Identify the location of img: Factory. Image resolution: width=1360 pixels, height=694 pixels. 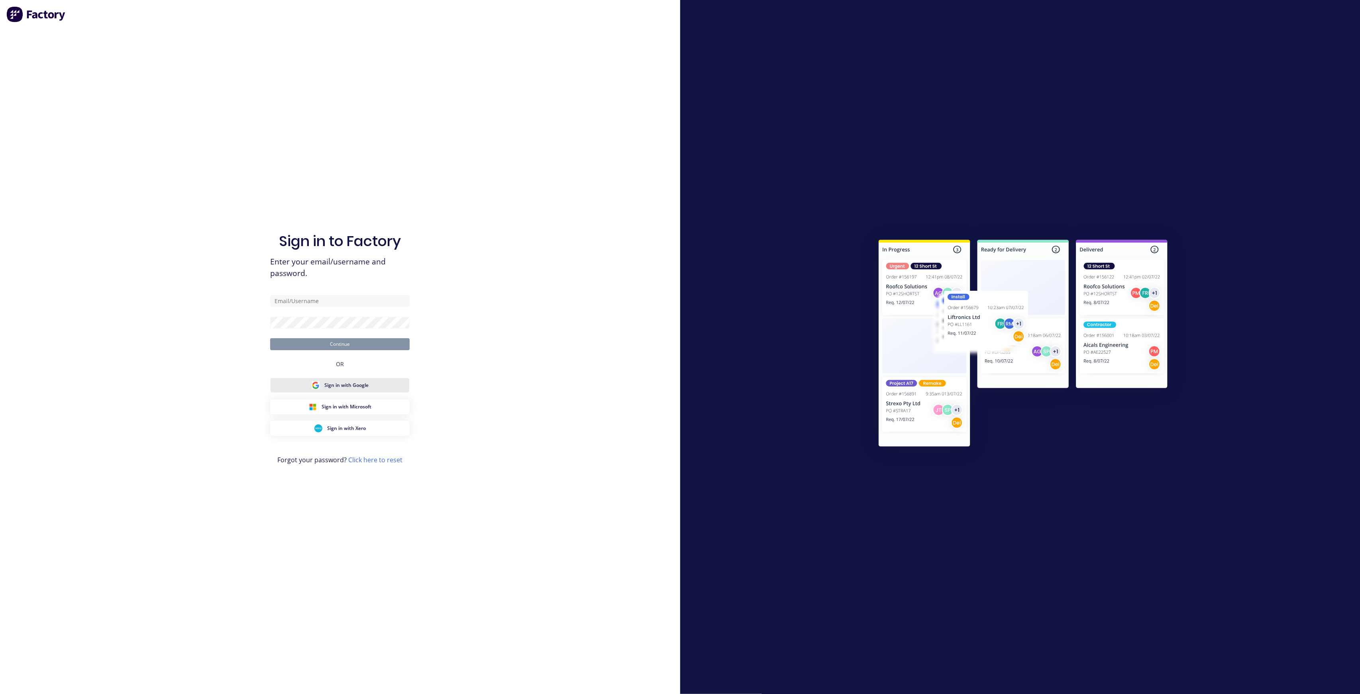
(36, 14).